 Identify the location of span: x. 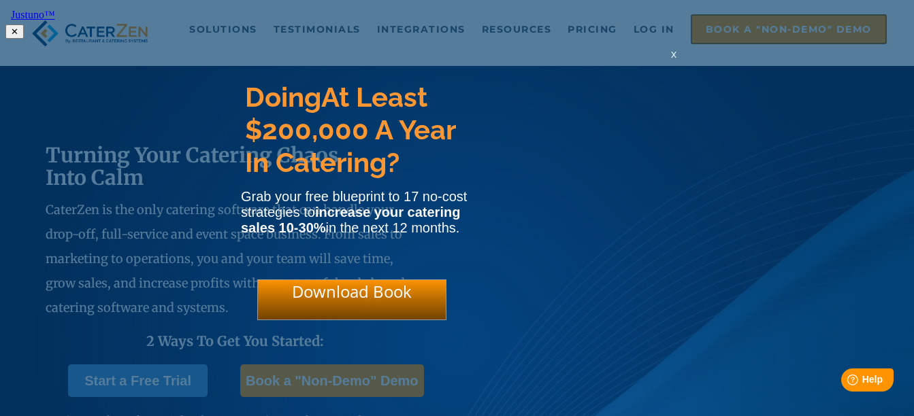
(674, 54).